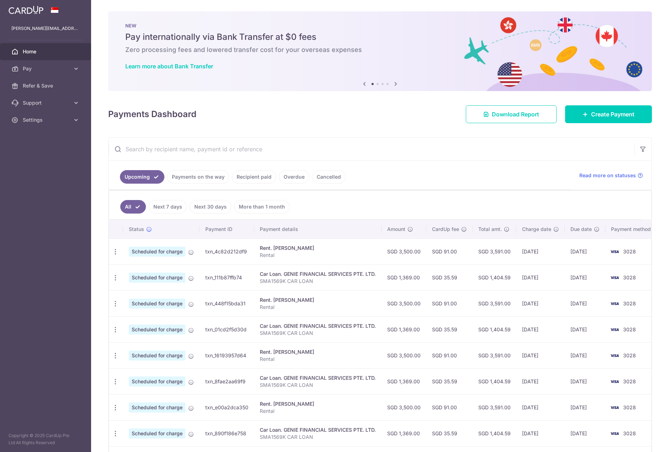 The image size is (669, 452). Describe the element at coordinates (227, 355) in the screenshot. I see `td: txn_16193957d64` at that location.